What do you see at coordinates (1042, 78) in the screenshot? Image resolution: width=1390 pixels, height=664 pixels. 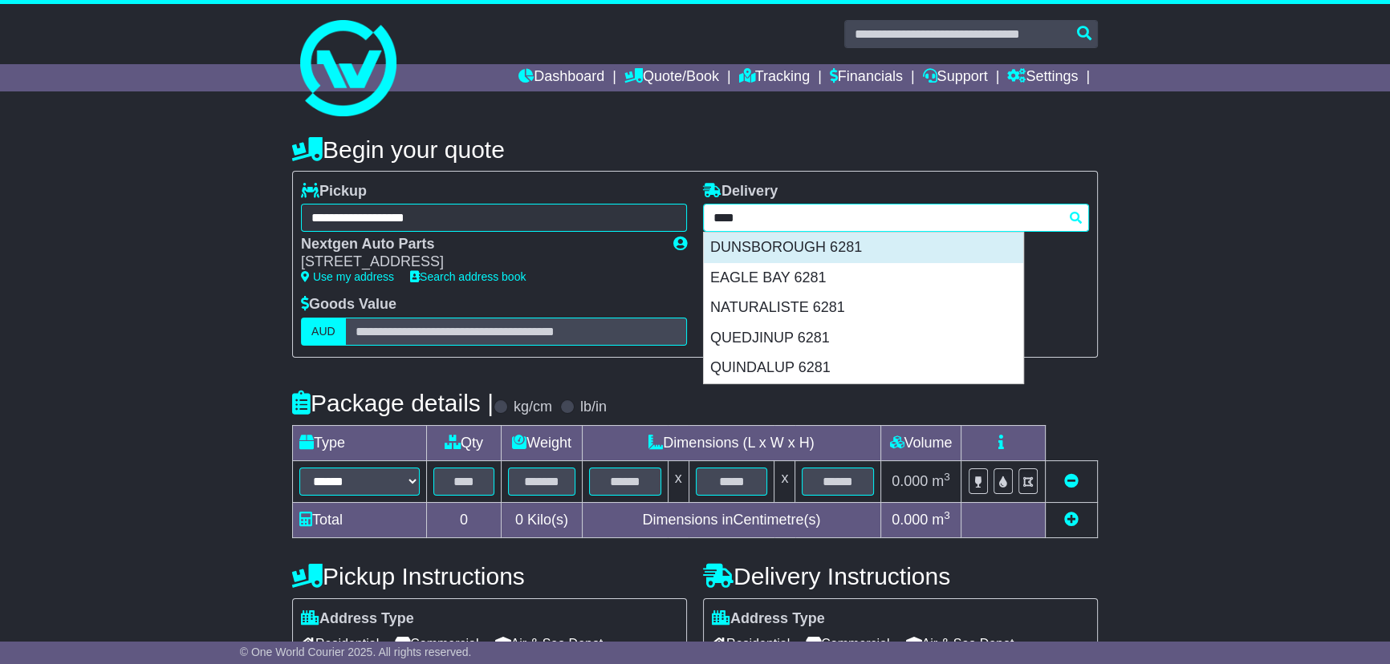 I see `a: Settings` at bounding box center [1042, 78].